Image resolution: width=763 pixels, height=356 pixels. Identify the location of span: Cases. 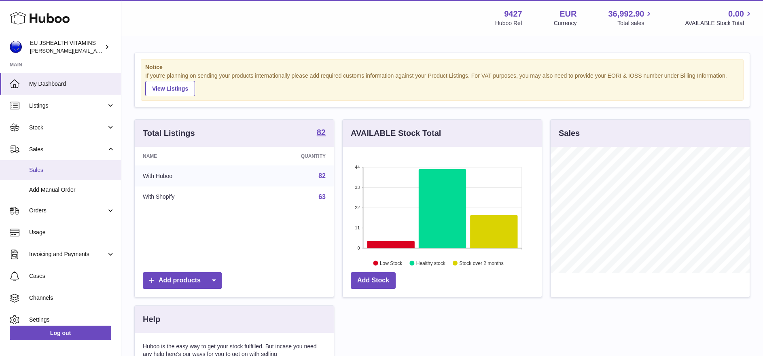
(72, 276).